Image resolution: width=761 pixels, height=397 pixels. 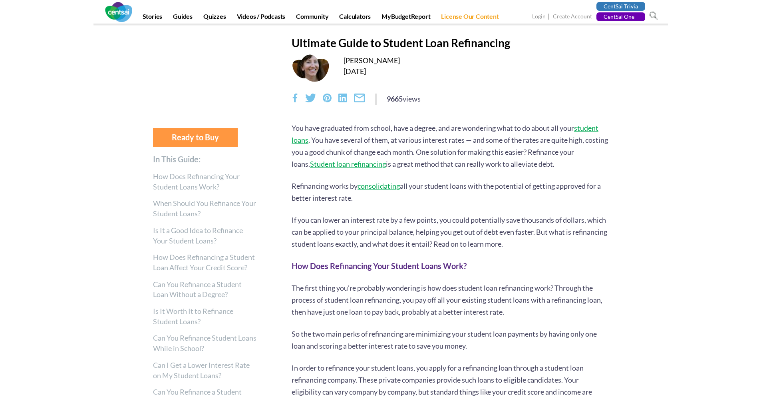 I want to click on p: Refinancing works by all your student loans with the potential of getting approved for a better i..., so click(x=450, y=192).